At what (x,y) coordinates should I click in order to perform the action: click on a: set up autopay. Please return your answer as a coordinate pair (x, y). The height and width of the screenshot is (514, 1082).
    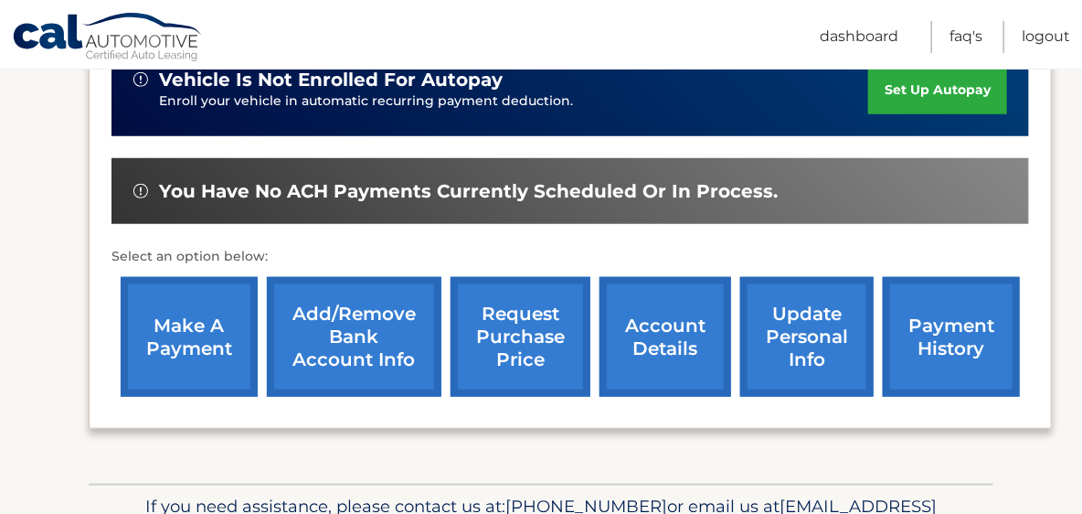
    Looking at the image, I should click on (938, 90).